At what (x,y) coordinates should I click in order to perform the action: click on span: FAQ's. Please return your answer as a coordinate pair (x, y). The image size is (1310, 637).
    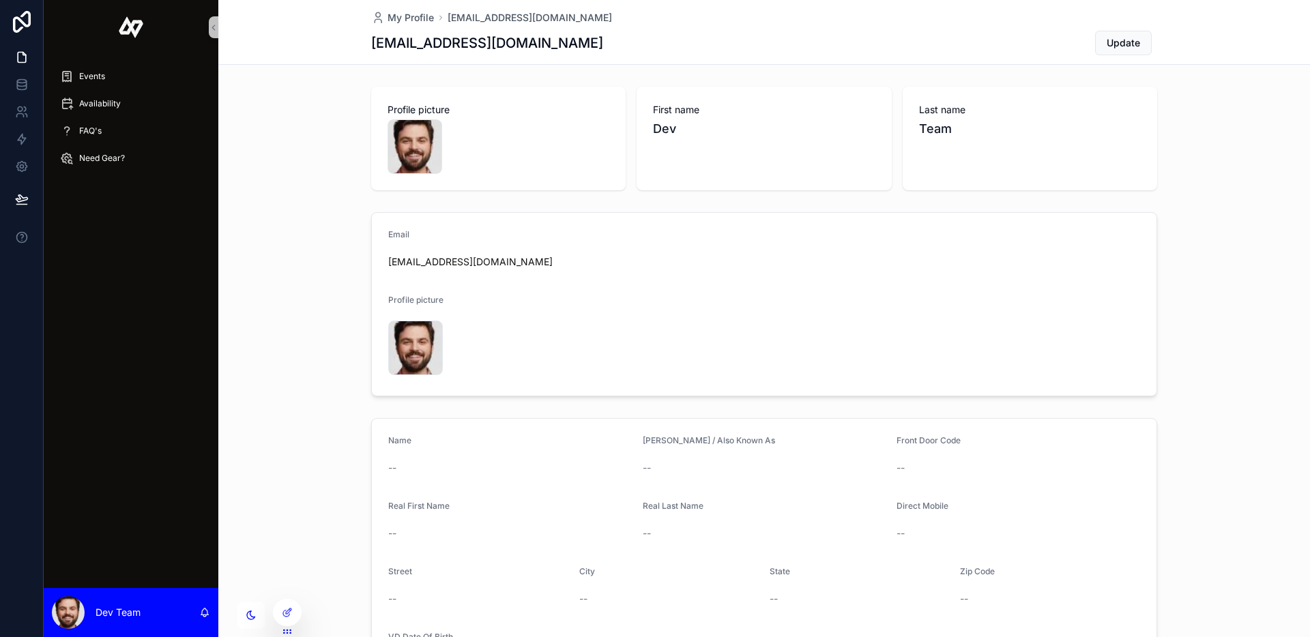
    Looking at the image, I should click on (90, 131).